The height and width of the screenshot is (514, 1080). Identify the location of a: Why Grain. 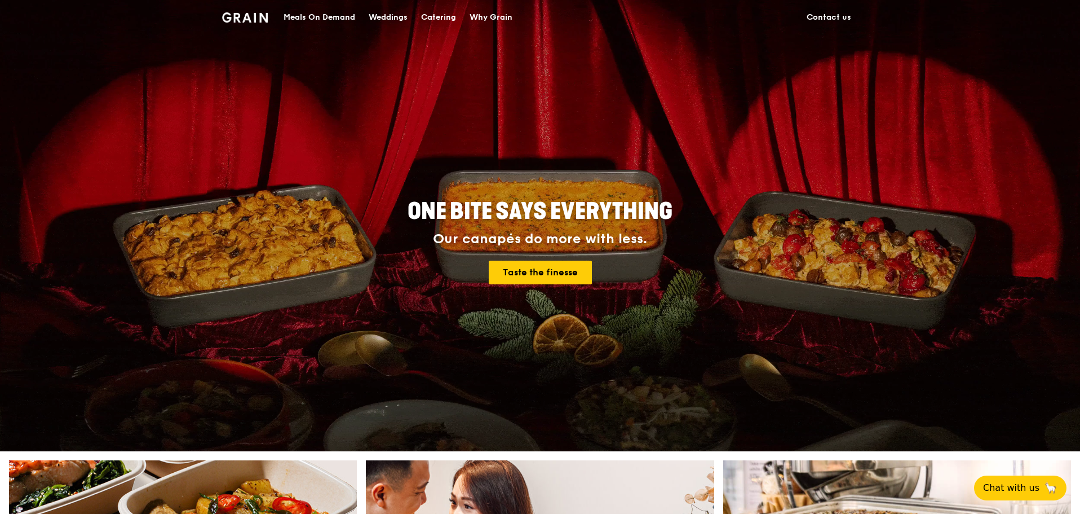
(491, 17).